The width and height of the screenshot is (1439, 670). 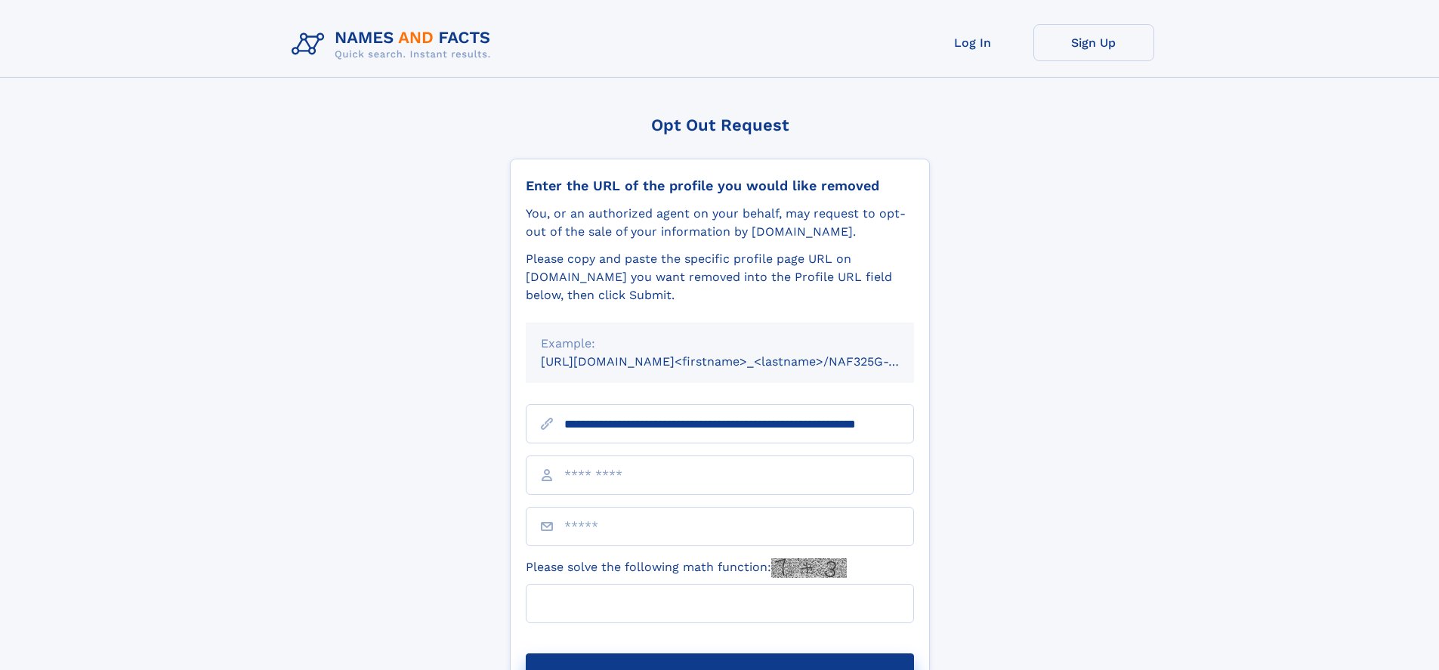 What do you see at coordinates (686, 568) in the screenshot?
I see `label: Please solve the following math function:` at bounding box center [686, 568].